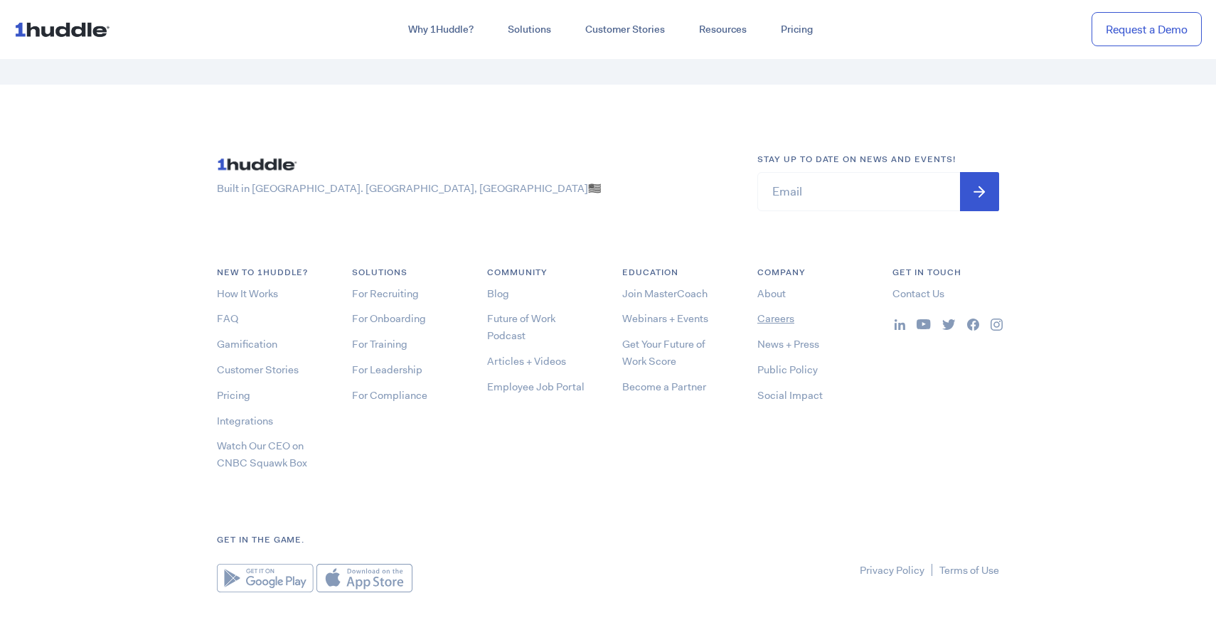 This screenshot has width=1216, height=630. I want to click on input: Email, so click(878, 191).